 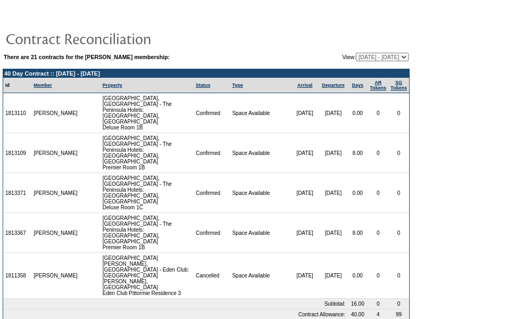 What do you see at coordinates (378, 85) in the screenshot?
I see `a: ARTokens` at bounding box center [378, 85].